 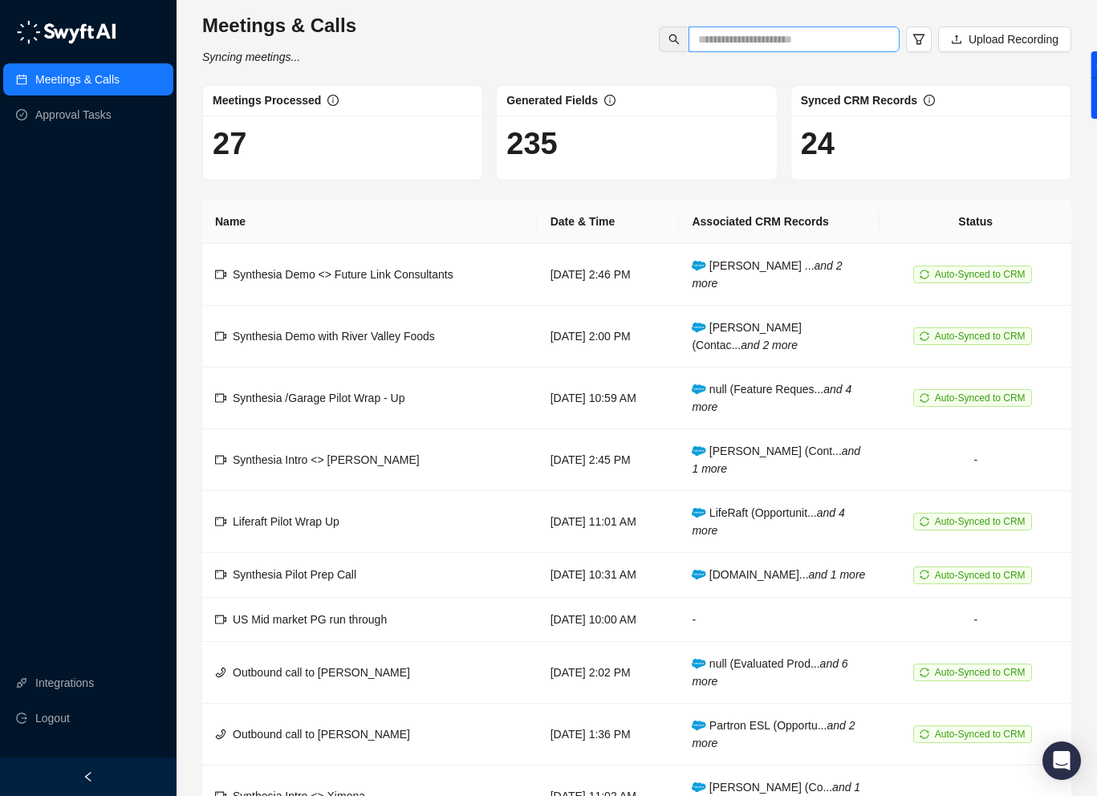 I want to click on th: Associated CRM Records, so click(x=779, y=221).